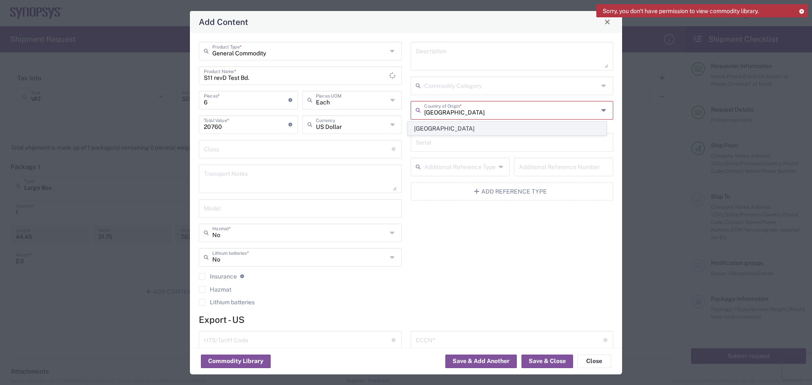  What do you see at coordinates (512, 191) in the screenshot?
I see `button: Add Reference Type` at bounding box center [512, 191].